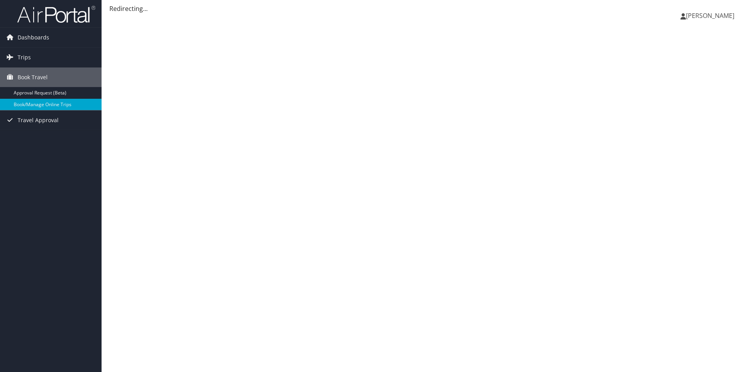 Image resolution: width=750 pixels, height=372 pixels. What do you see at coordinates (33, 37) in the screenshot?
I see `span: Dashboards` at bounding box center [33, 37].